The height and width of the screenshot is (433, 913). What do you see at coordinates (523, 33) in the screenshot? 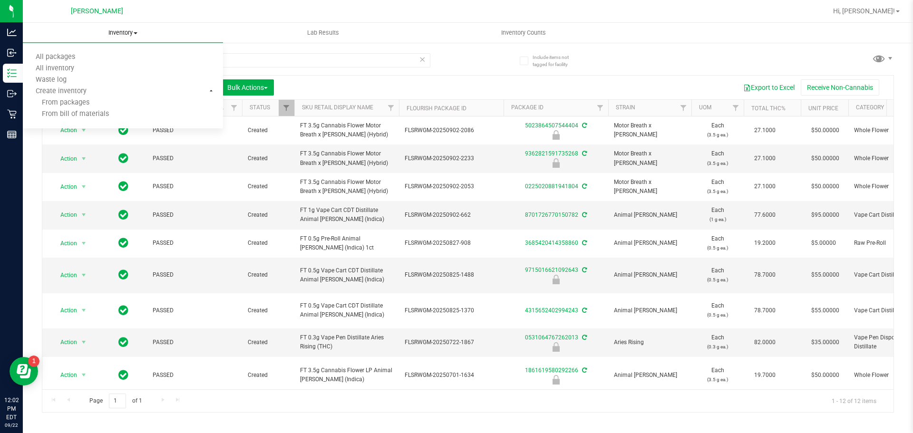
I see `a: Inventory Counts` at bounding box center [523, 33].